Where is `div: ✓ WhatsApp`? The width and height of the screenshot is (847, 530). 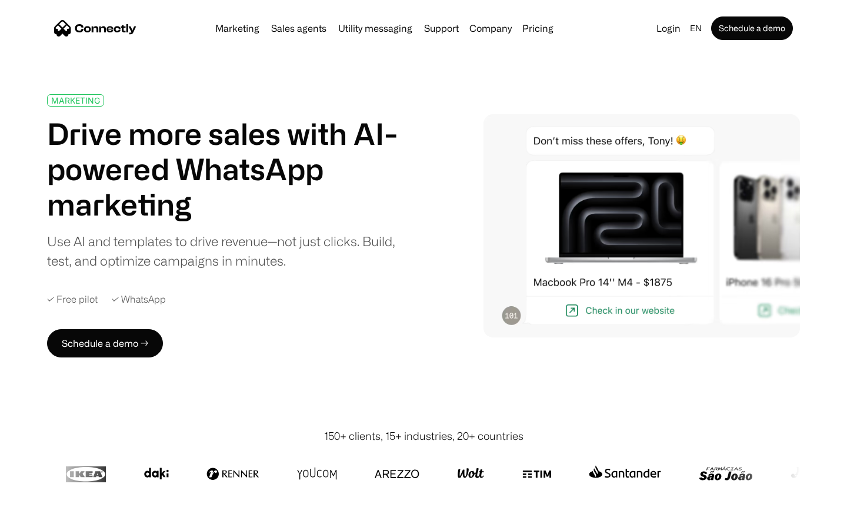
div: ✓ WhatsApp is located at coordinates (139, 299).